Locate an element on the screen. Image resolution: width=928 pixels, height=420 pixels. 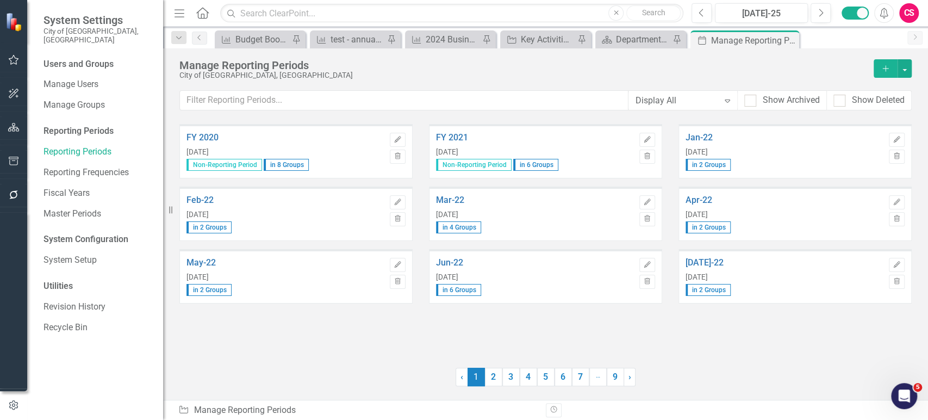
span: in 4 Groups is located at coordinates (458, 227).